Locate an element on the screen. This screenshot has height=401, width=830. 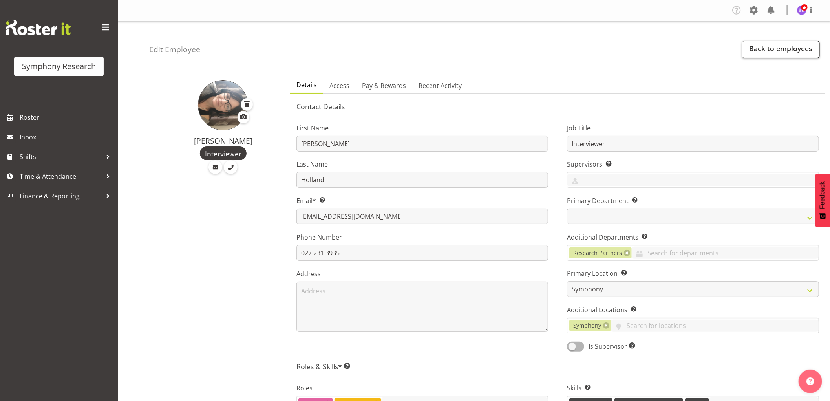
a: Email Employee is located at coordinates (215, 167).